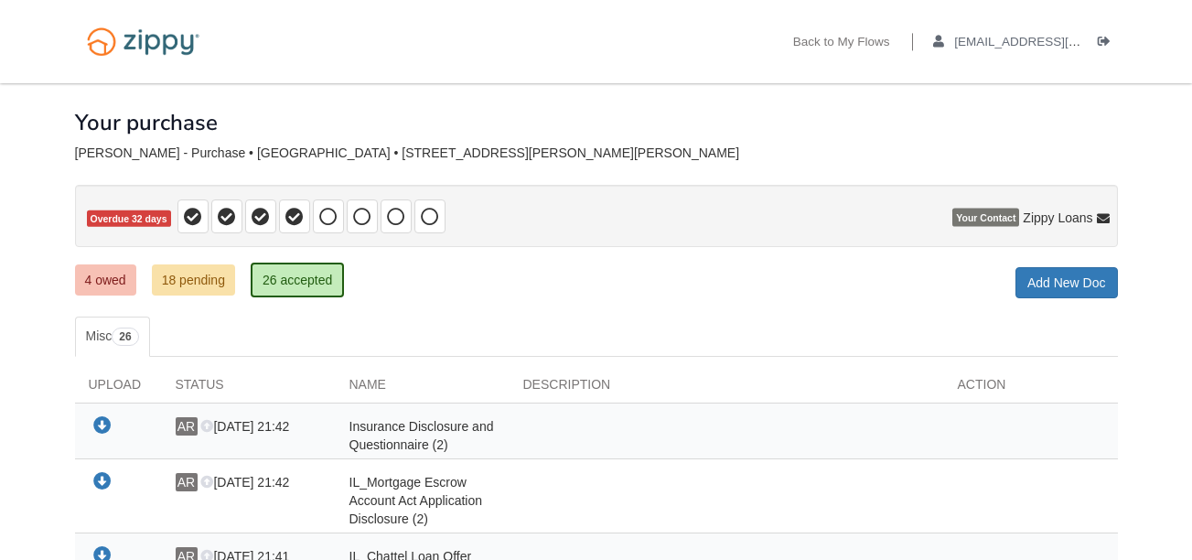  What do you see at coordinates (423, 389) in the screenshot?
I see `div: Name` at bounding box center [423, 389].